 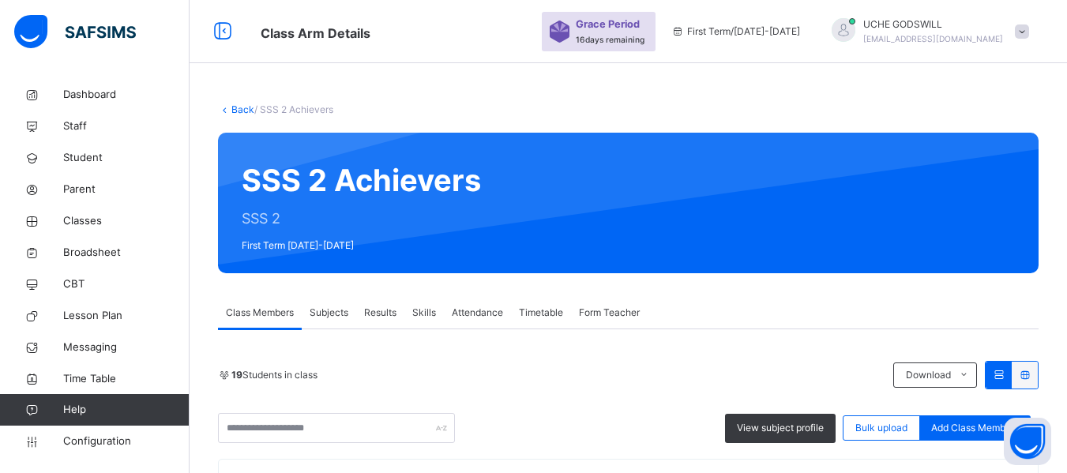 I want to click on span: Grace Period, so click(x=607, y=24).